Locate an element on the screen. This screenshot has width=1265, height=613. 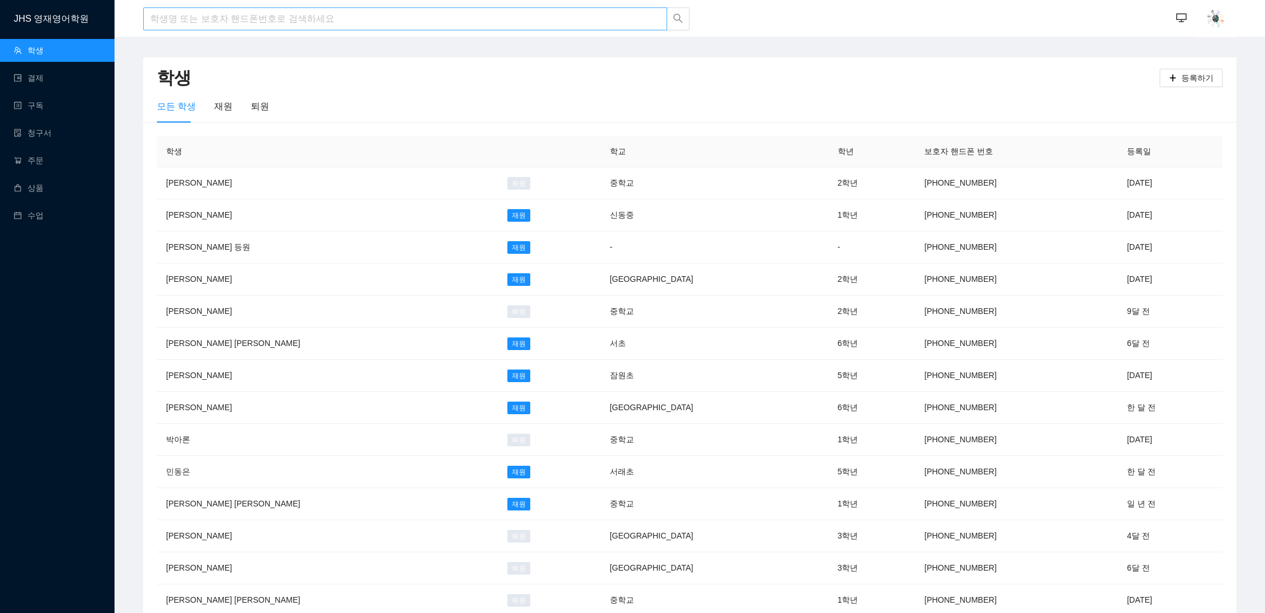
a: wallet결제 is located at coordinates (29, 78).